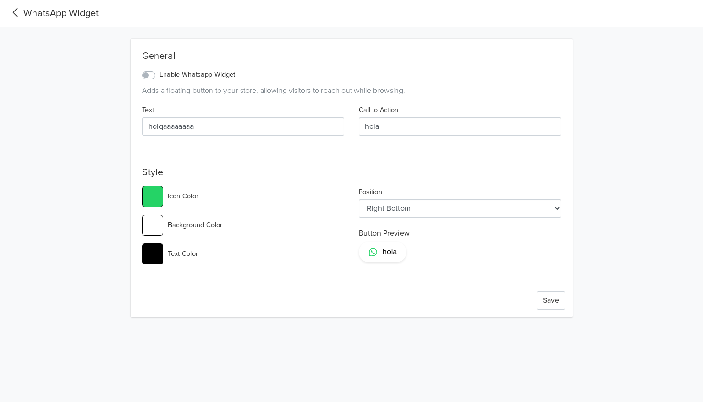 The height and width of the screenshot is (402, 703). Describe the element at coordinates (183, 254) in the screenshot. I see `label: Text Color` at that location.